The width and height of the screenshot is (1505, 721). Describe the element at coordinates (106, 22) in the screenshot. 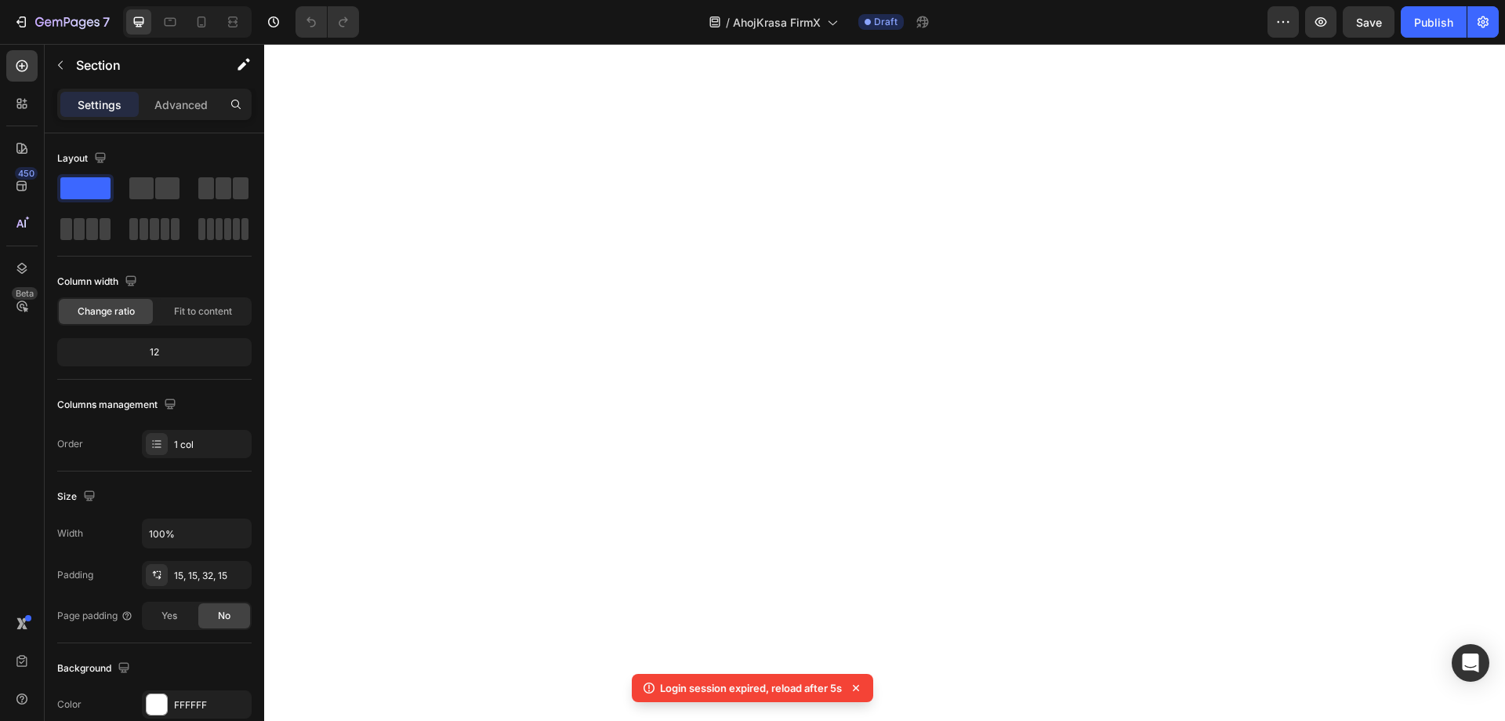

I see `p: 7` at that location.